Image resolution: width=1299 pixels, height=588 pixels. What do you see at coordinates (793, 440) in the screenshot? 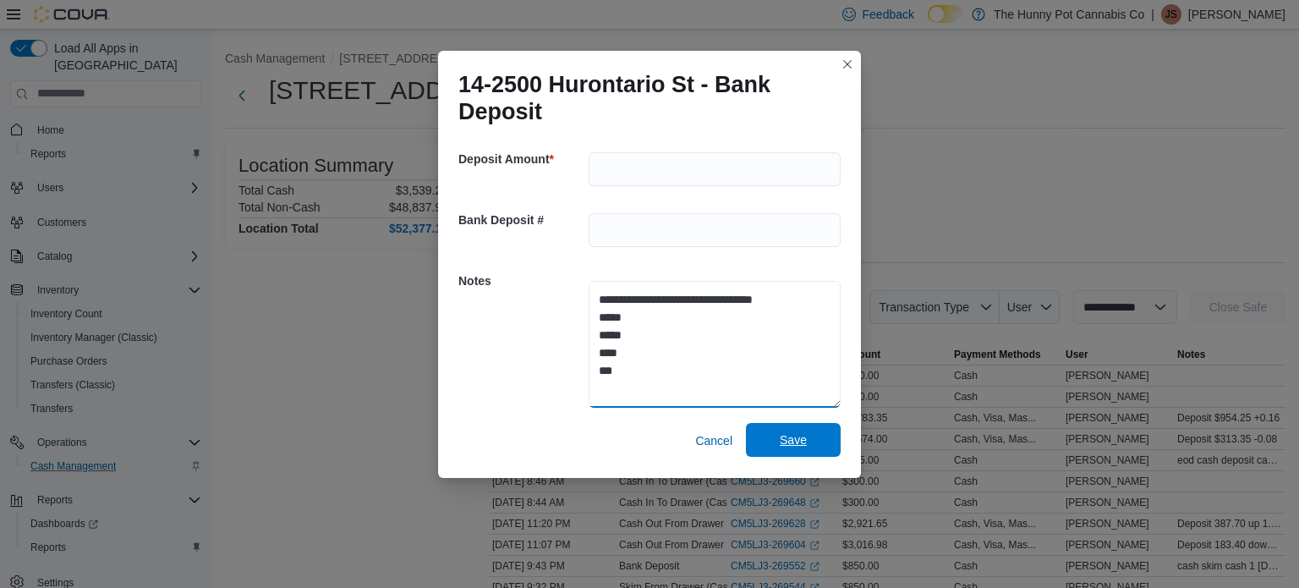
I see `button: Save` at bounding box center [793, 440].